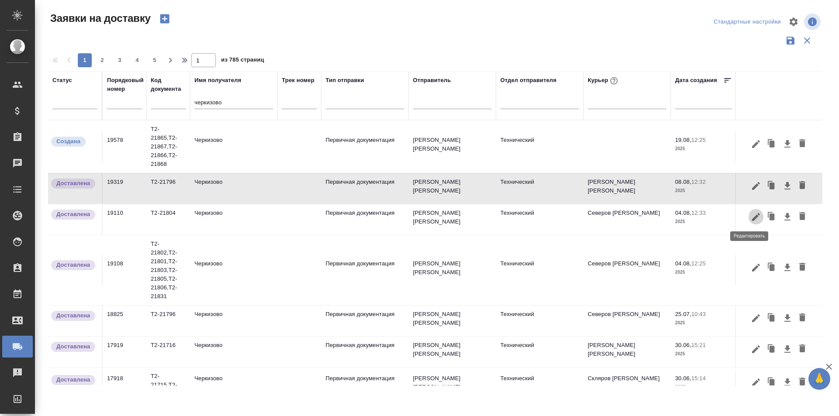 The image size is (839, 416). Describe the element at coordinates (155, 60) in the screenshot. I see `button: 5` at that location.